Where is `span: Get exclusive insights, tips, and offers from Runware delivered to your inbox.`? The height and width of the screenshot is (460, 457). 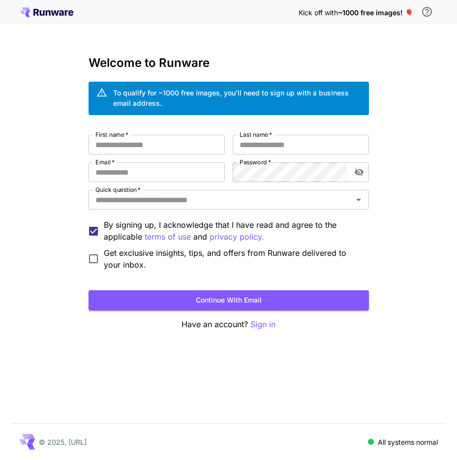
span: Get exclusive insights, tips, and offers from Runware delivered to your inbox. is located at coordinates (232, 259).